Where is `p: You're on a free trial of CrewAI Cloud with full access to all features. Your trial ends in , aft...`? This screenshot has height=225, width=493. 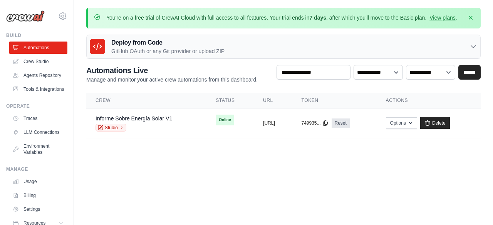
p: You're on a free trial of CrewAI Cloud with full access to all features. Your trial ends in , aft... is located at coordinates (282, 18).